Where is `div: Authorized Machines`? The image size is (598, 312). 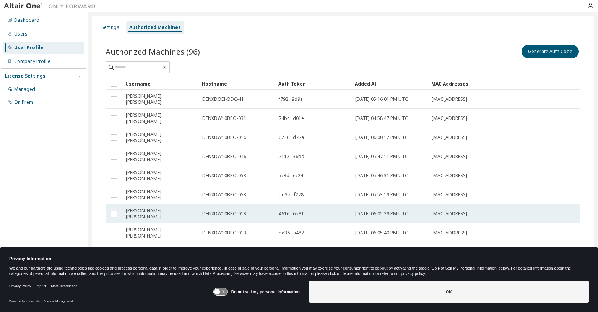
div: Authorized Machines is located at coordinates (155, 28).